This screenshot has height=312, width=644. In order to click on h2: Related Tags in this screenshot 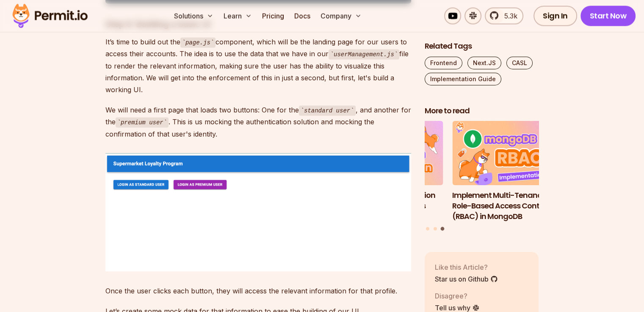, I will do `click(482, 46)`.